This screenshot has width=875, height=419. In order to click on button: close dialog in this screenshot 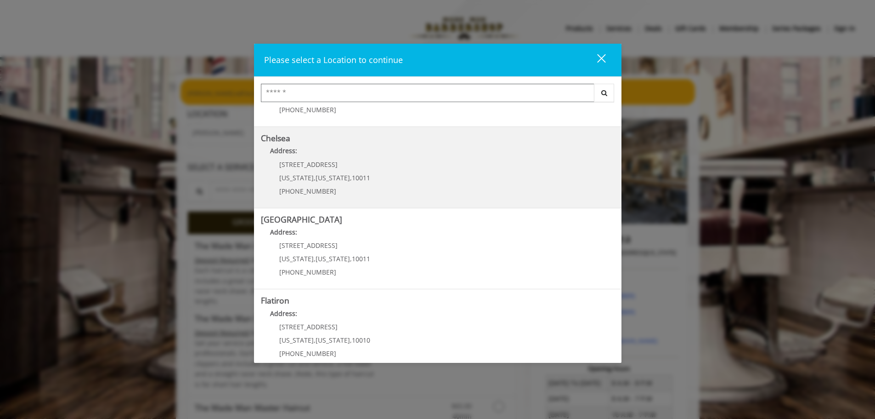, I will do `click(596, 60)`.